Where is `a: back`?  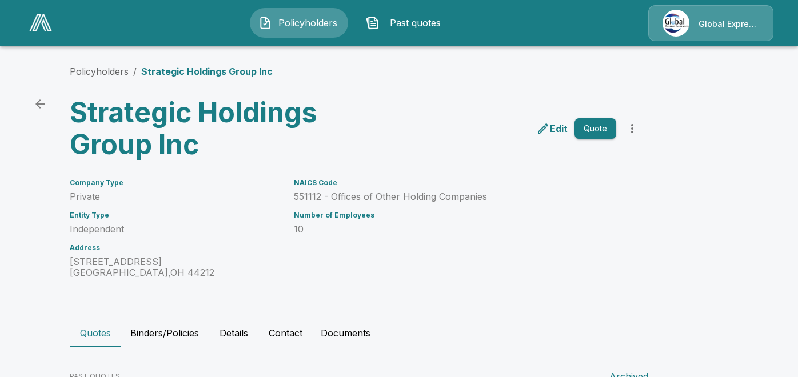 a: back is located at coordinates (40, 104).